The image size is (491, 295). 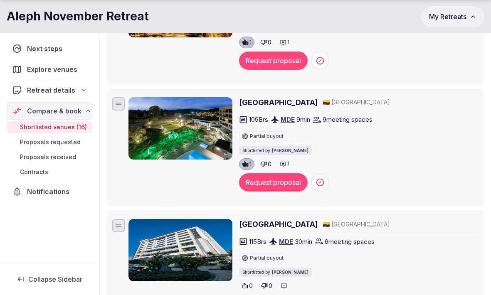 What do you see at coordinates (46, 49) in the screenshot?
I see `span: Next steps` at bounding box center [46, 49].